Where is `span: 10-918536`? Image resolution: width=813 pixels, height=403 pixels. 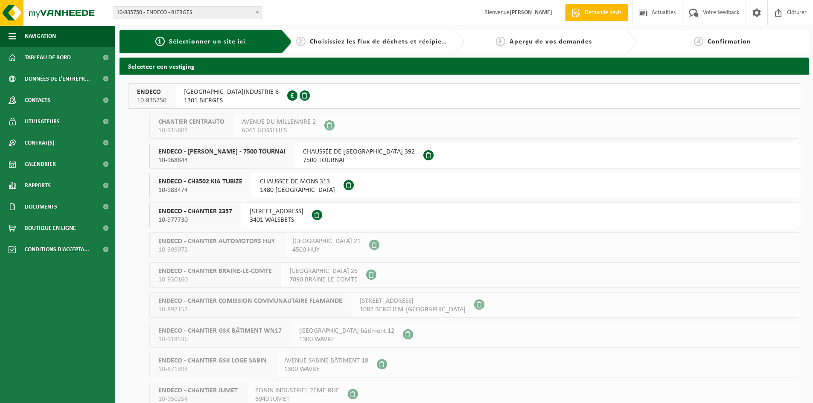 span: 10-918536 is located at coordinates (220, 340).